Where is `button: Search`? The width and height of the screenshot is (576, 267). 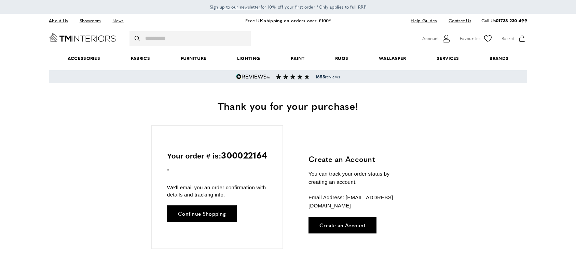 button: Search is located at coordinates (138, 39).